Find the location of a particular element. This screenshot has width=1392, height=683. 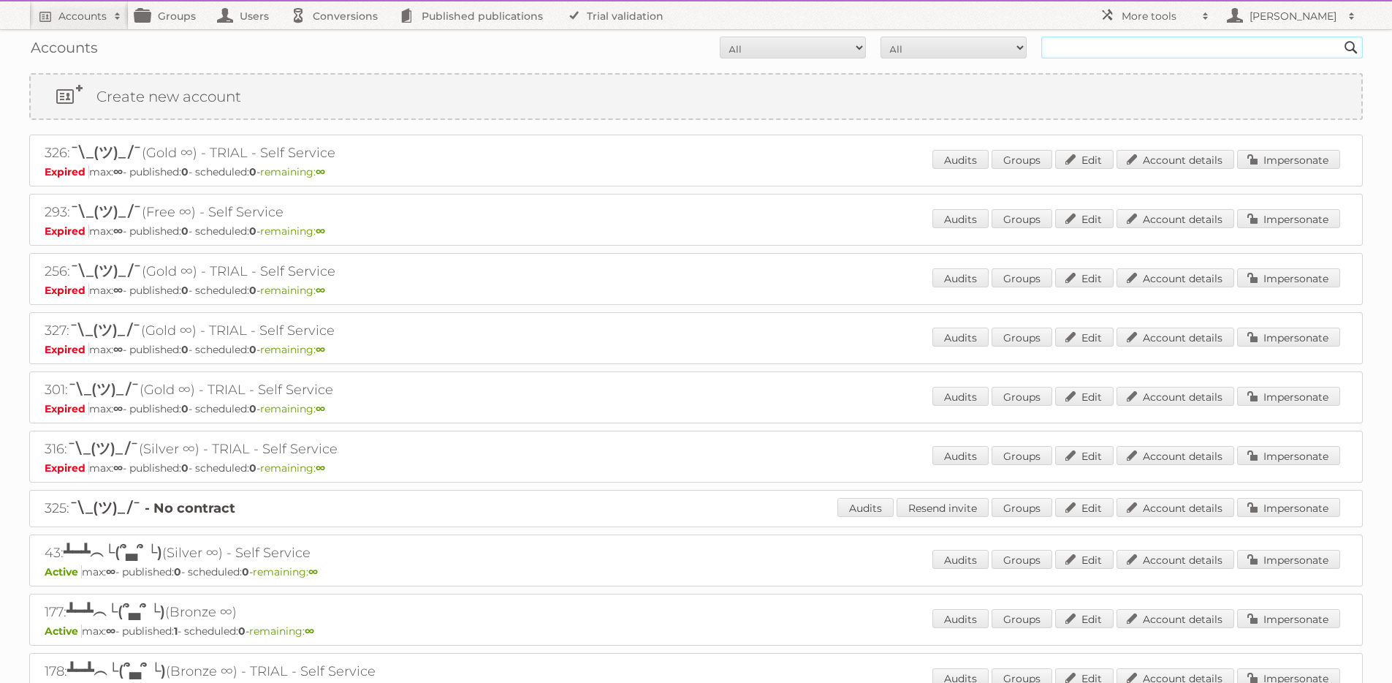

input: Search is located at coordinates (1351, 48).